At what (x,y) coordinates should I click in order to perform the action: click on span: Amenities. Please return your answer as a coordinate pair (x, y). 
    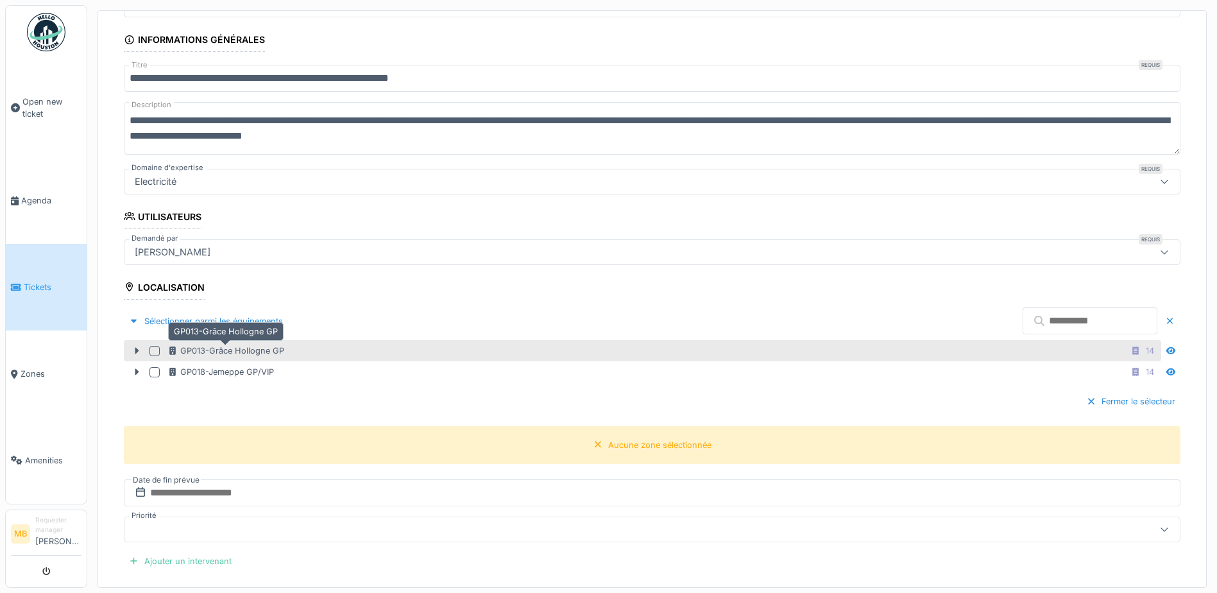
    Looking at the image, I should click on (53, 460).